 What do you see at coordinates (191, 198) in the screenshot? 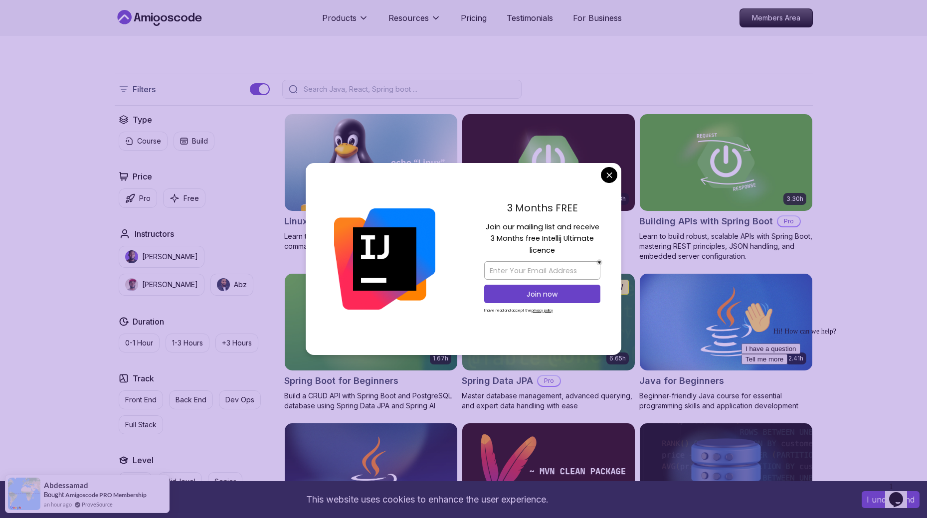
I see `p: Free` at bounding box center [191, 198].